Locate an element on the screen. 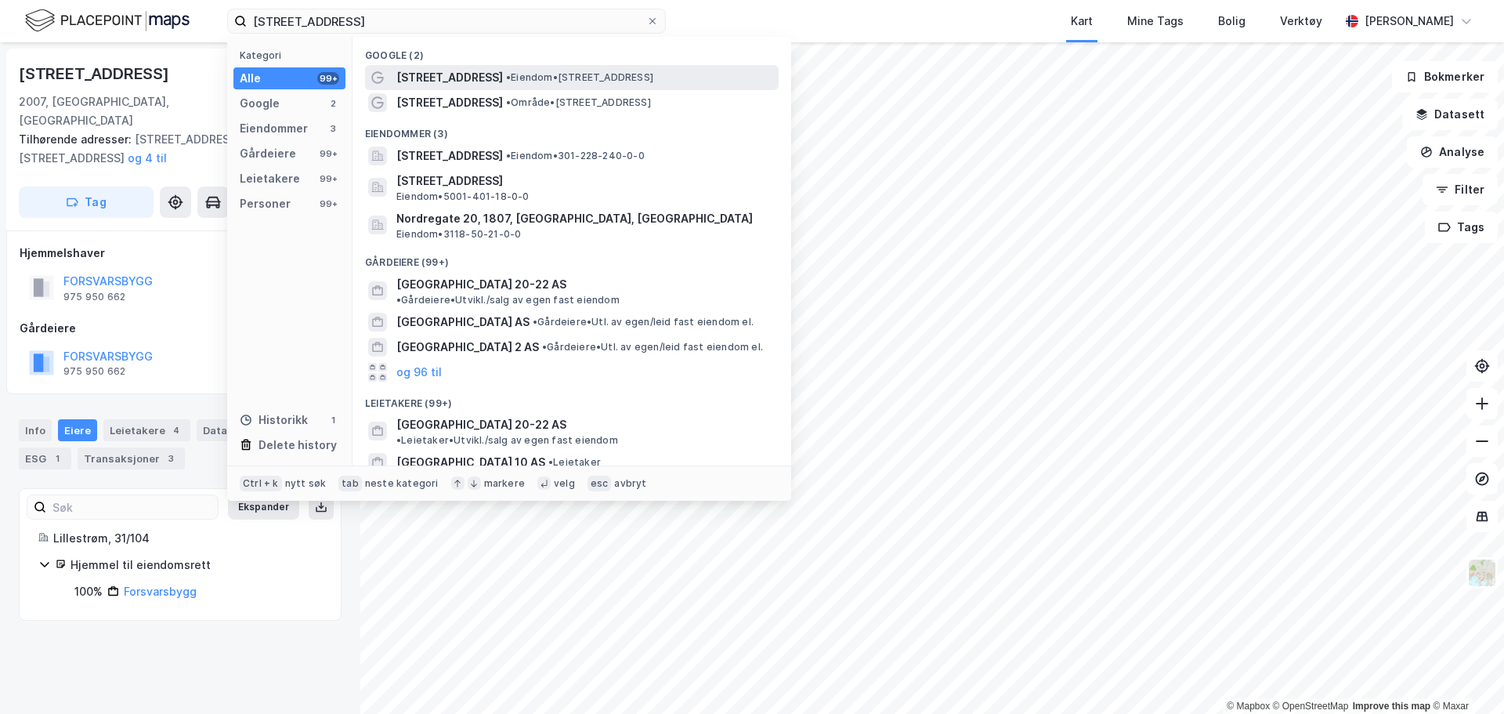 This screenshot has width=1504, height=714. button: Tag is located at coordinates (86, 202).